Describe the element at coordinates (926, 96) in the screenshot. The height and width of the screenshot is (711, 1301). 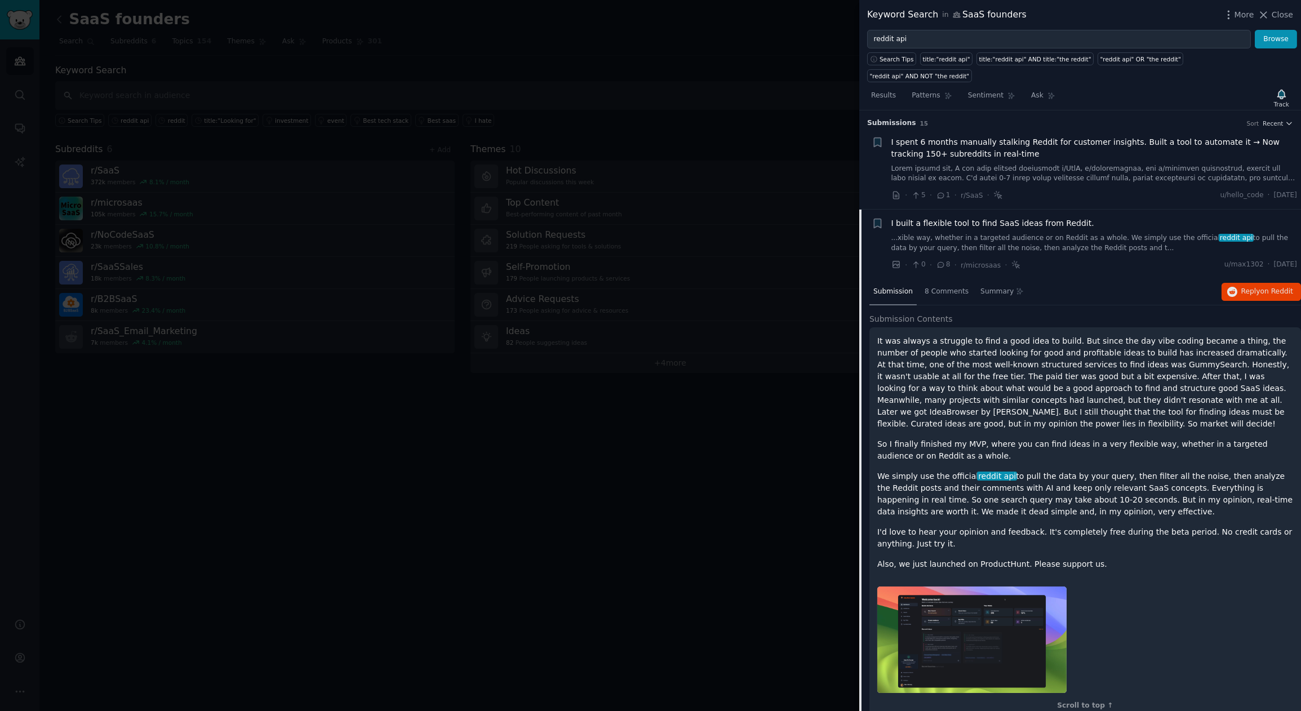
I see `span: Patterns` at that location.